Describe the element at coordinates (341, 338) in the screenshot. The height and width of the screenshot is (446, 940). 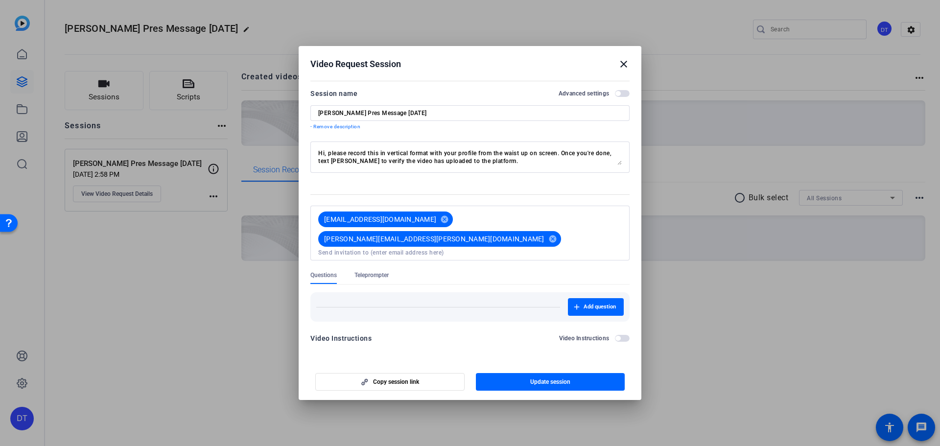
I see `div: Video Instructions` at that location.